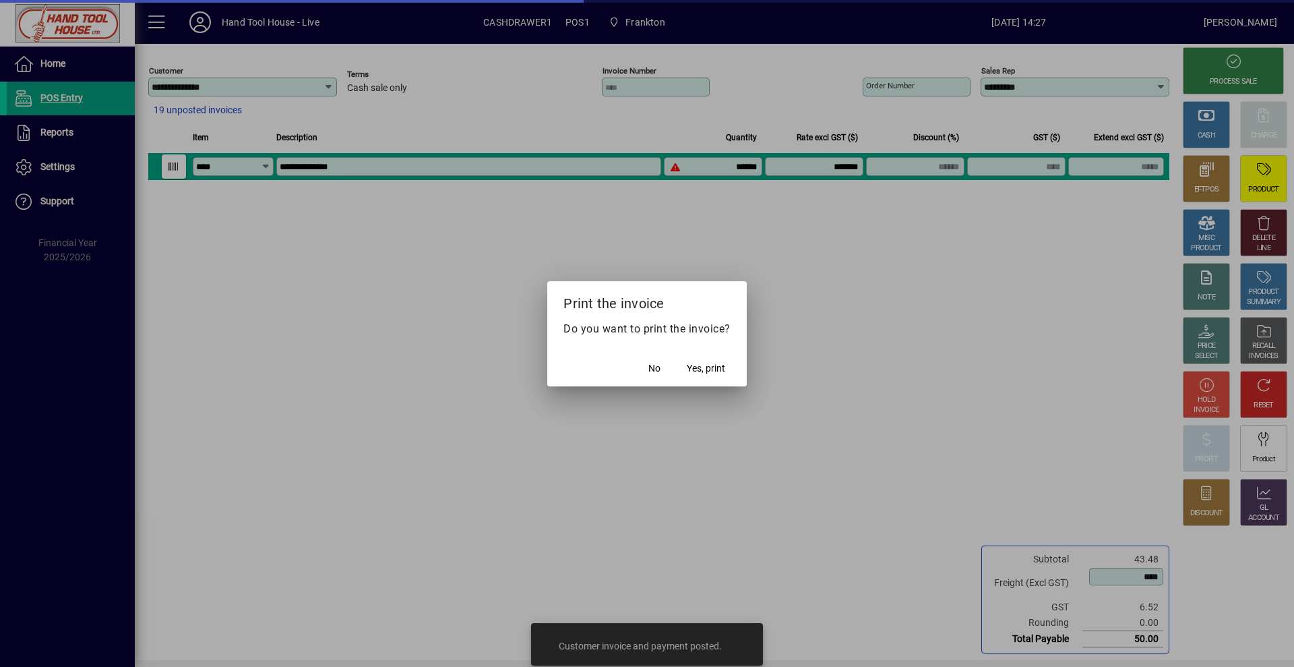 The image size is (1294, 667). What do you see at coordinates (647, 329) in the screenshot?
I see `p: Do you want to print the invoice?` at bounding box center [647, 329].